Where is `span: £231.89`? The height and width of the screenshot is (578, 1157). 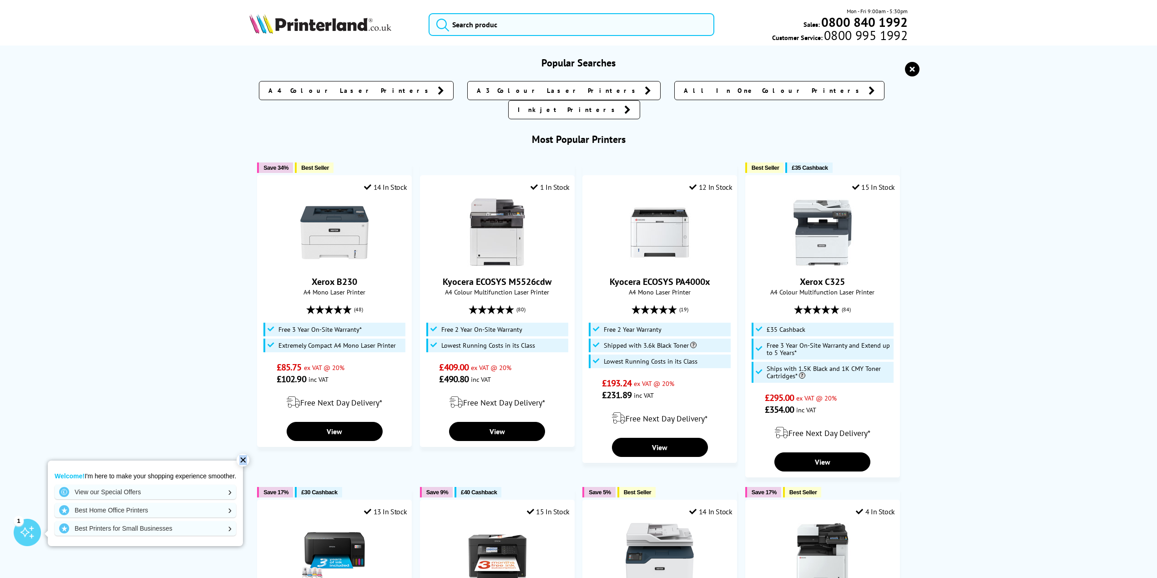 span: £231.89 is located at coordinates (617, 395).